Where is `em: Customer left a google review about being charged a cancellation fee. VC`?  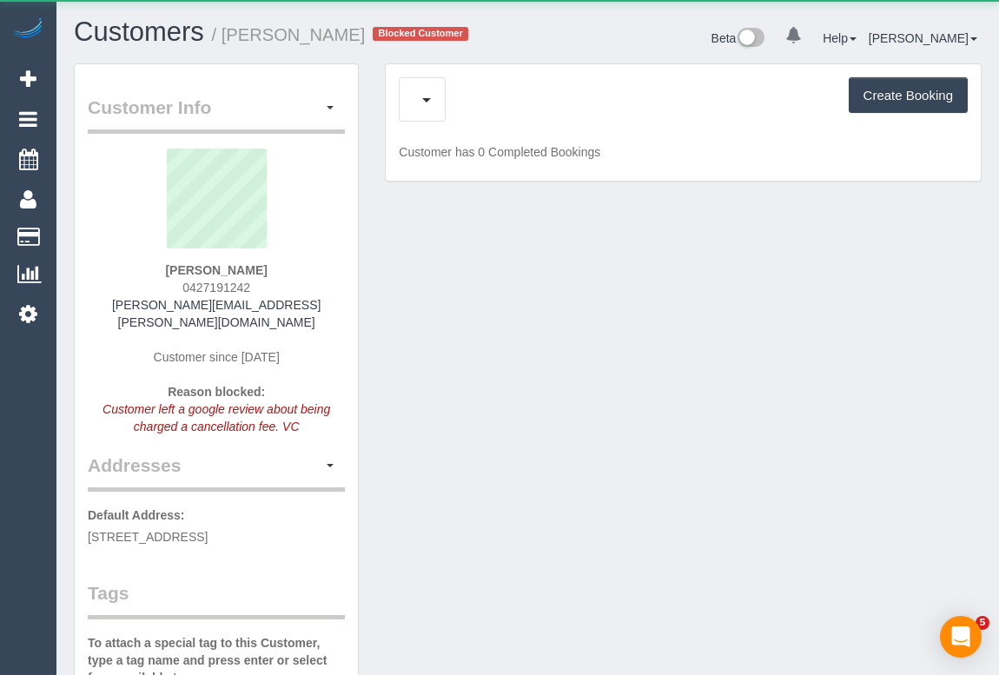 em: Customer left a google review about being charged a cancellation fee. VC is located at coordinates (216, 418).